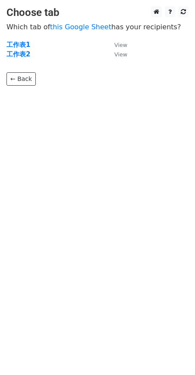 The width and height of the screenshot is (195, 375). Describe the element at coordinates (18, 54) in the screenshot. I see `strong: 工作表2` at that location.